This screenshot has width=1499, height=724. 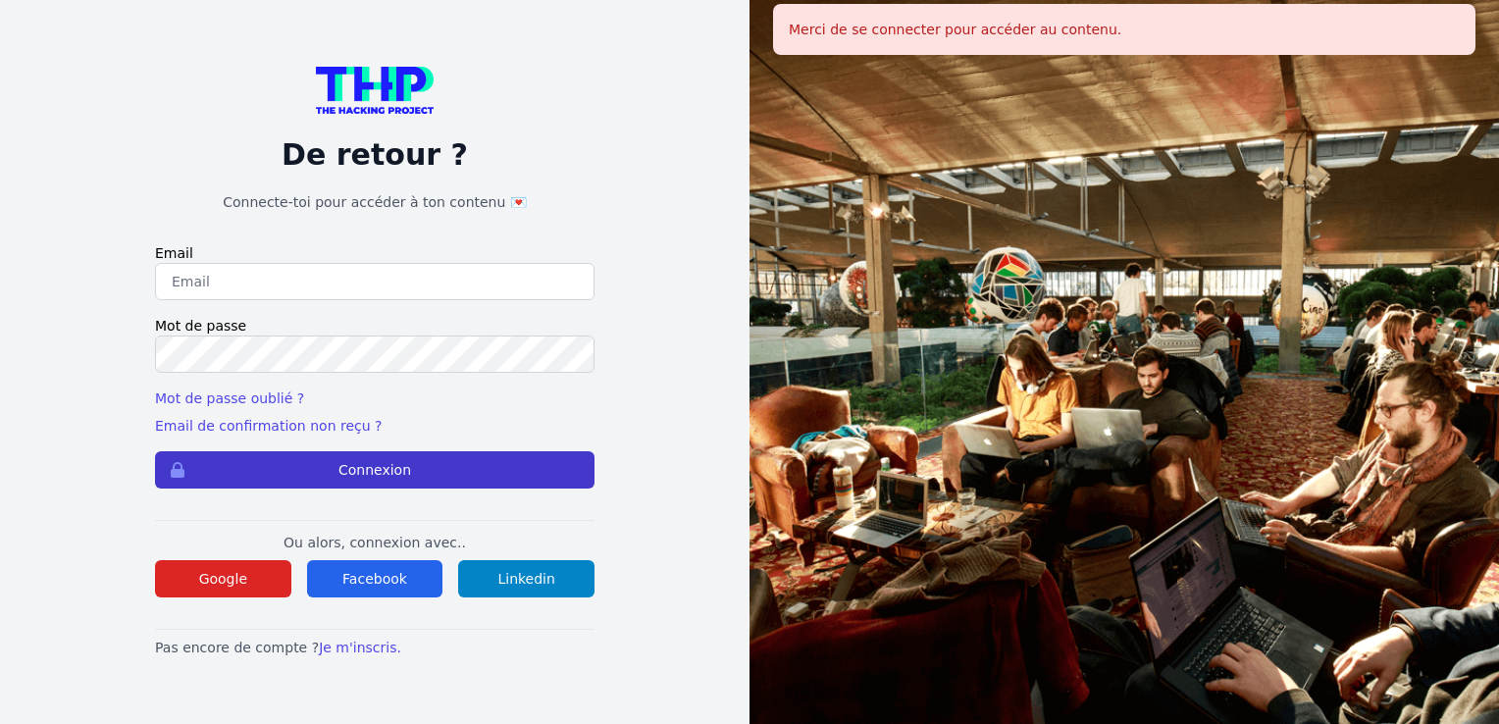 What do you see at coordinates (268, 426) in the screenshot?
I see `a: Email de confirmation non reçu ?` at bounding box center [268, 426].